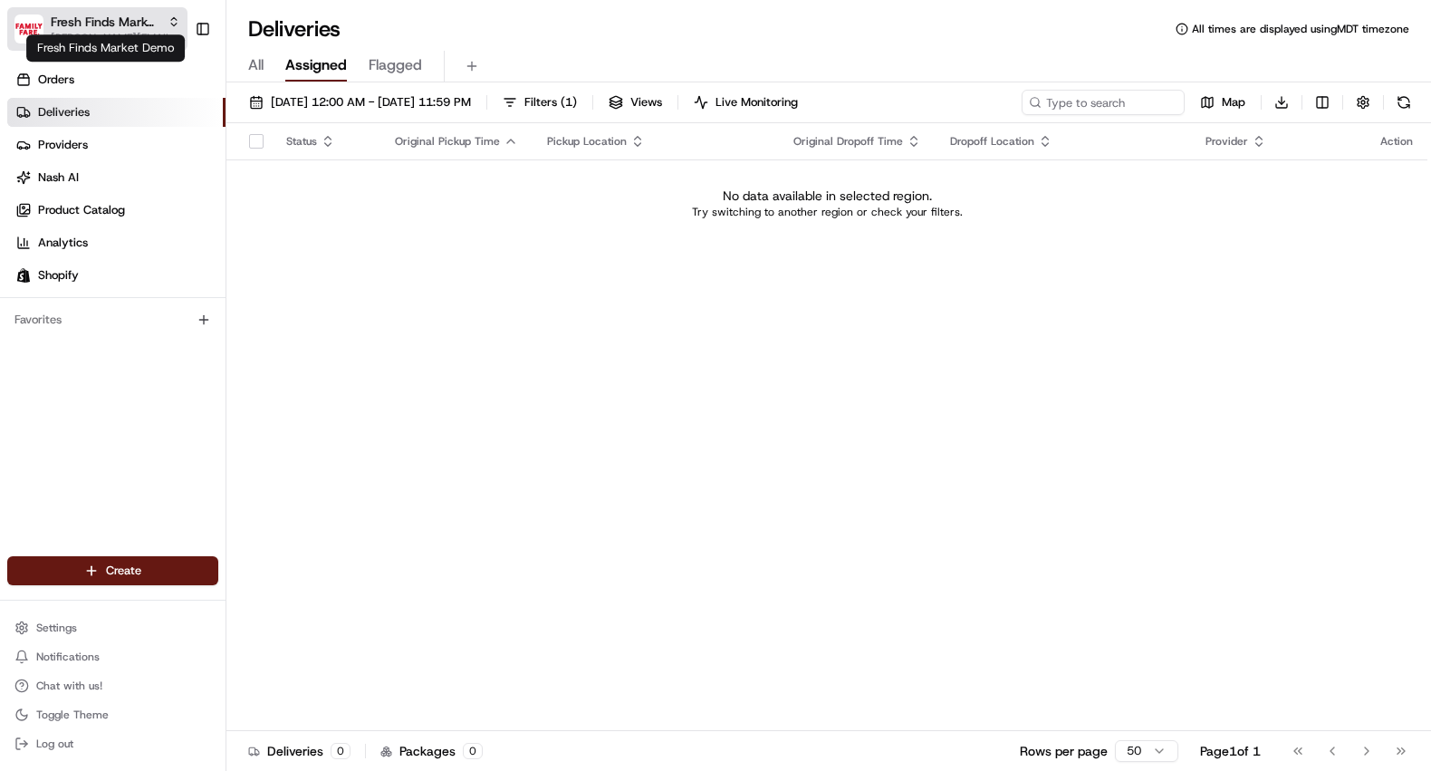 The height and width of the screenshot is (771, 1431). Describe the element at coordinates (105, 48) in the screenshot. I see `div: Fresh Finds Market Demo` at that location.